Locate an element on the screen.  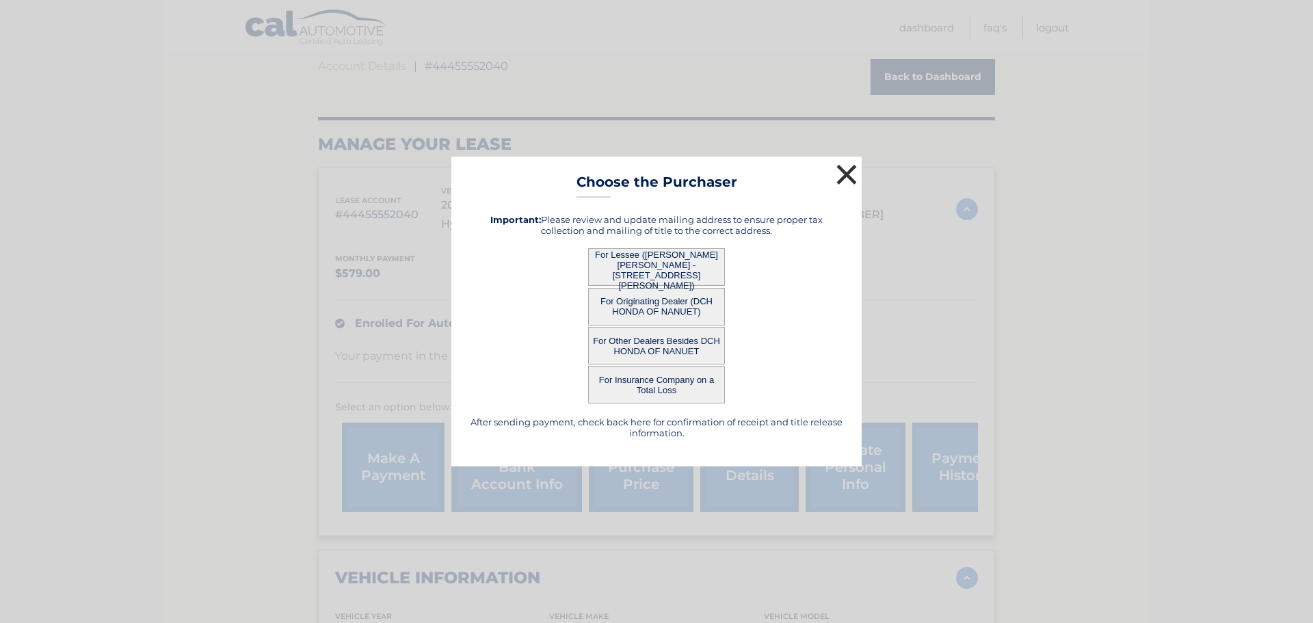
h3: Choose the Purchaser is located at coordinates (656, 185).